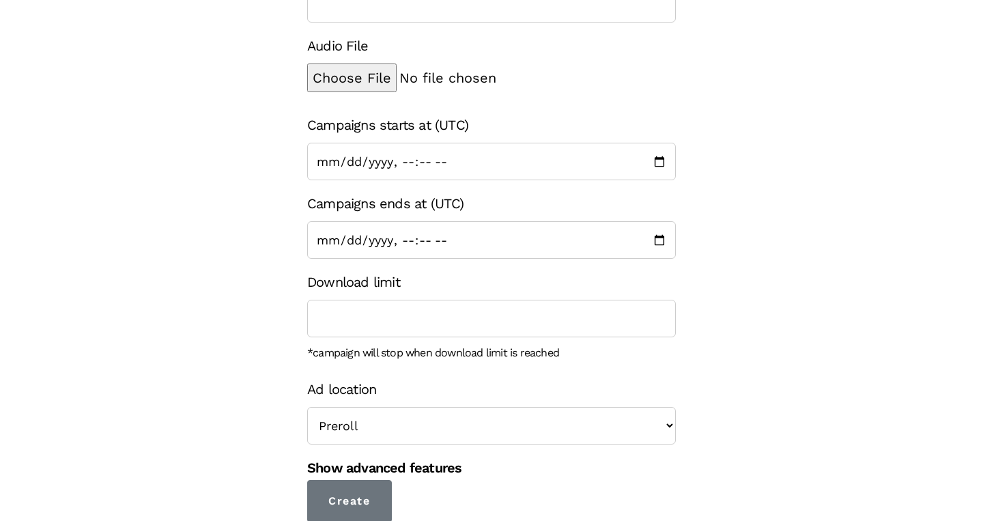 The height and width of the screenshot is (521, 983). Describe the element at coordinates (492, 353) in the screenshot. I see `div: *campaign will stop when download limit is reached` at that location.